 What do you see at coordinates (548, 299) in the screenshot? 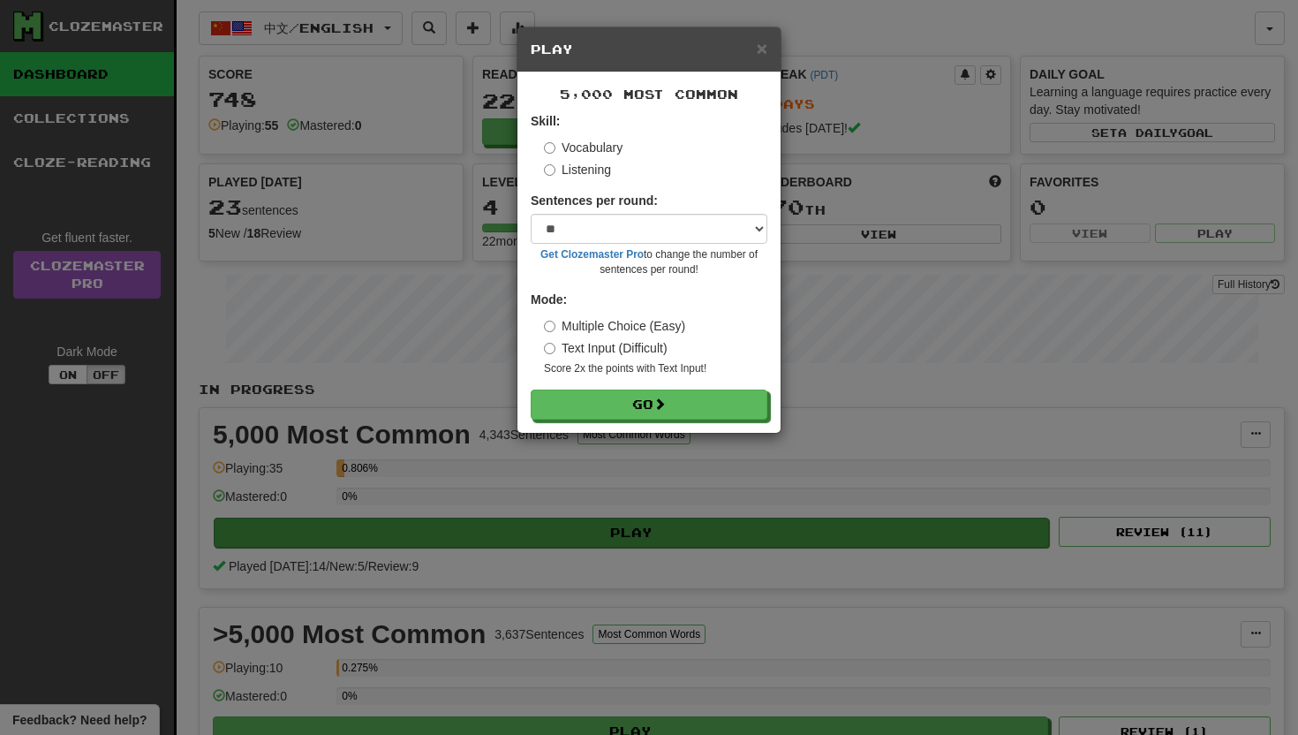
I see `strong: Mode:` at bounding box center [548, 299].